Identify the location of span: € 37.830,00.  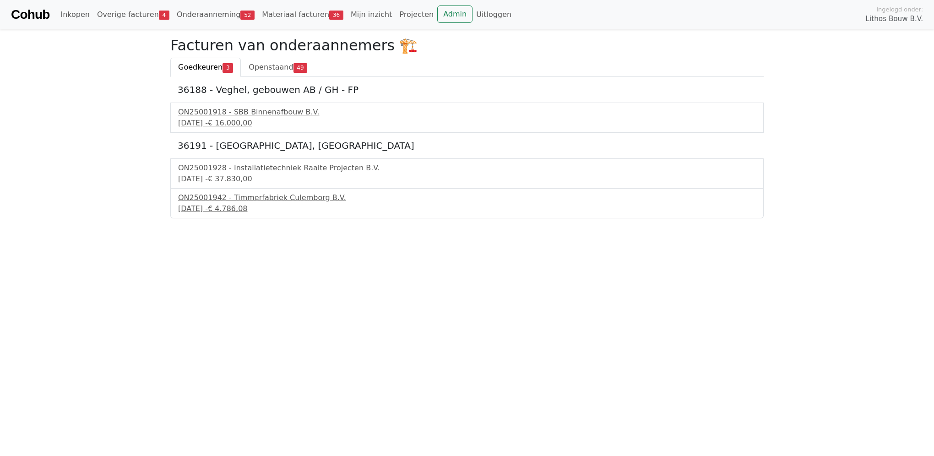
(230, 179).